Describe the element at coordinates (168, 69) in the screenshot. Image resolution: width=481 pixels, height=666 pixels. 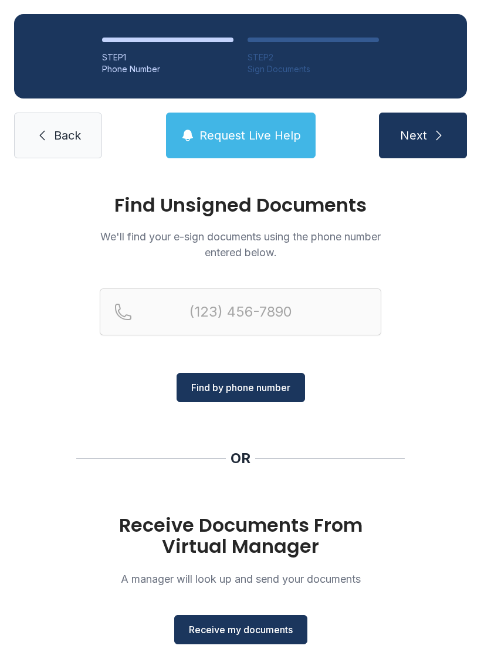
I see `div: Phone Number` at that location.